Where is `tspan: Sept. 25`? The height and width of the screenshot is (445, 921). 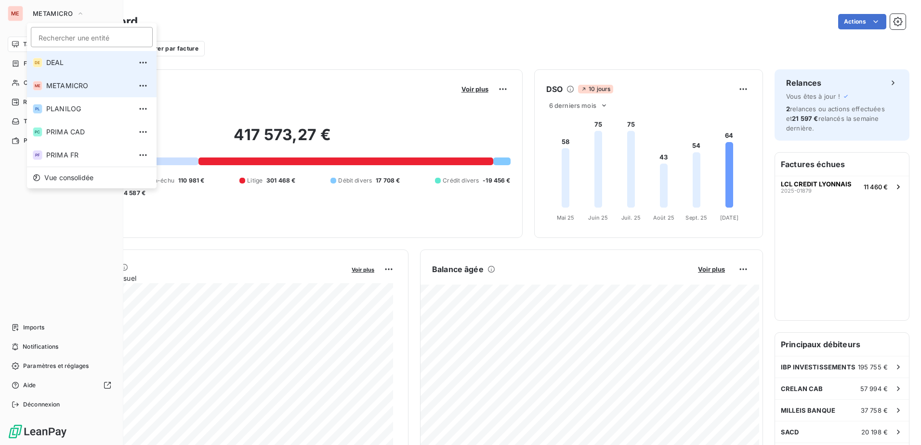
tspan: Sept. 25 is located at coordinates (696, 218).